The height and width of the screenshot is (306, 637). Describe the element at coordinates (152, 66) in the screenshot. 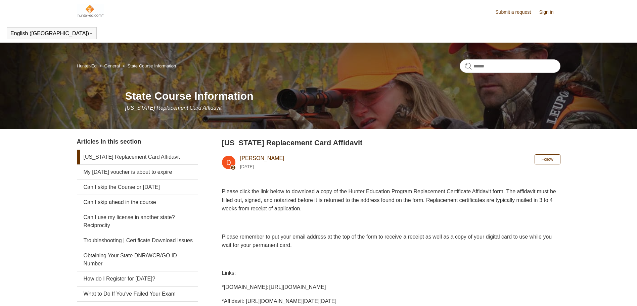

I see `a: State Course Information` at that location.